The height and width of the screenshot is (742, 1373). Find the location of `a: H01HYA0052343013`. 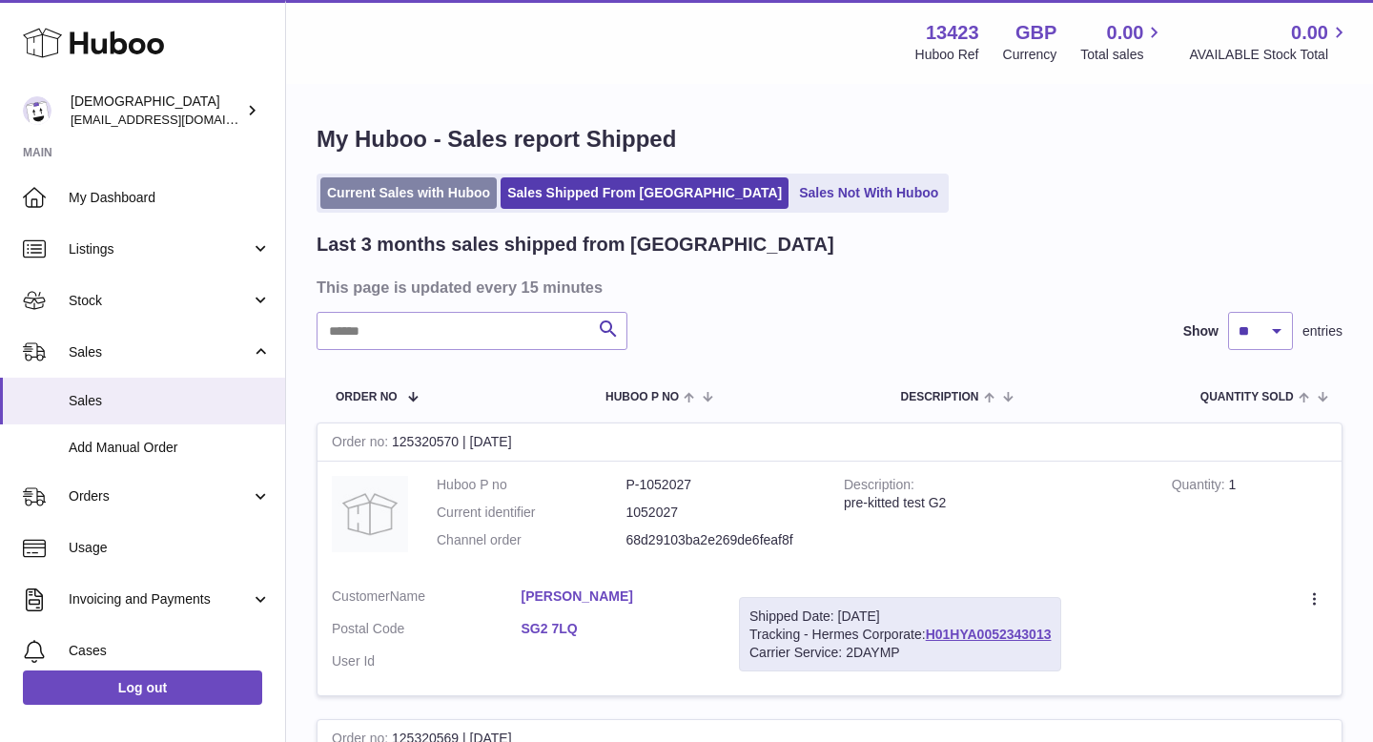

a: H01HYA0052343013 is located at coordinates (989, 634).